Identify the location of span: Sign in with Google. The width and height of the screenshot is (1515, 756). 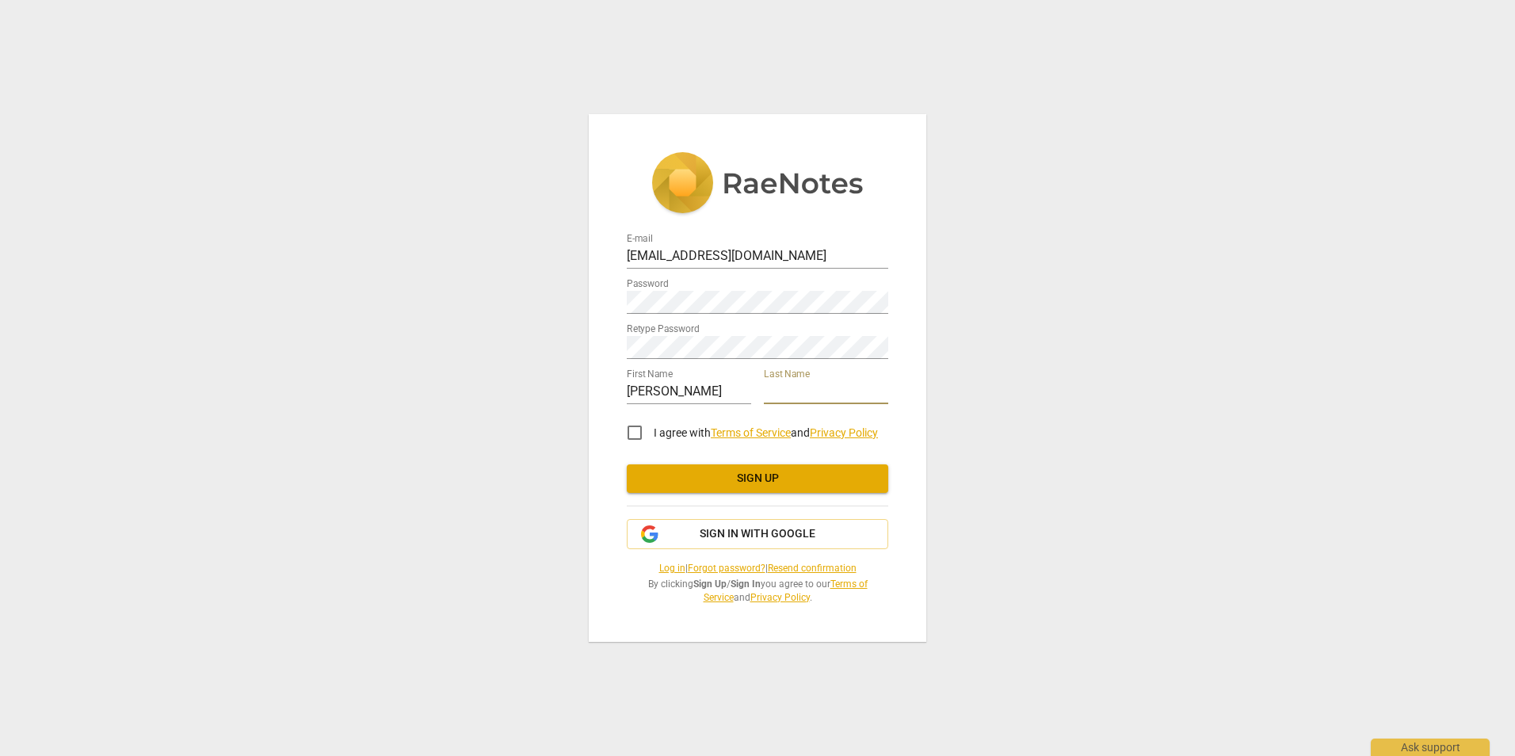
(757, 534).